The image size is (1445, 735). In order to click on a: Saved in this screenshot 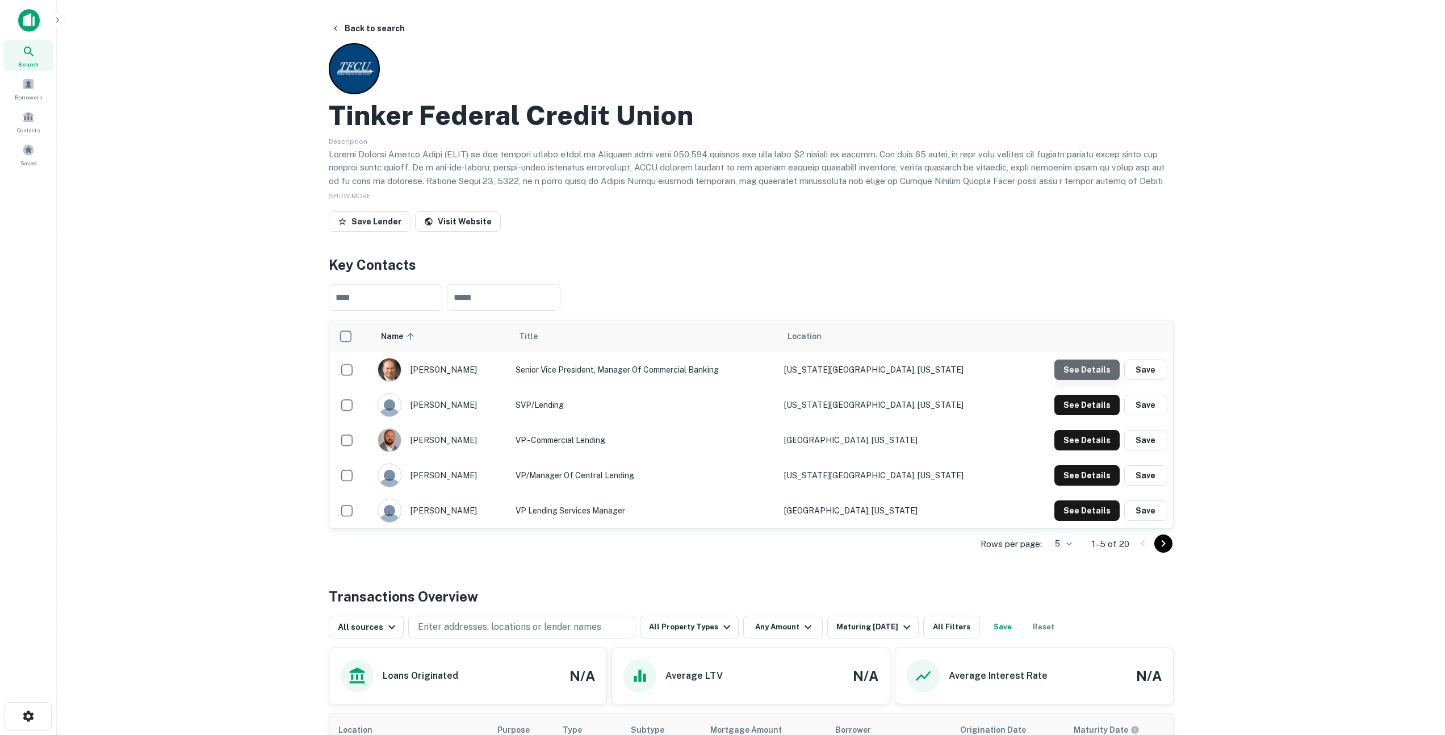, I will do `click(28, 154)`.